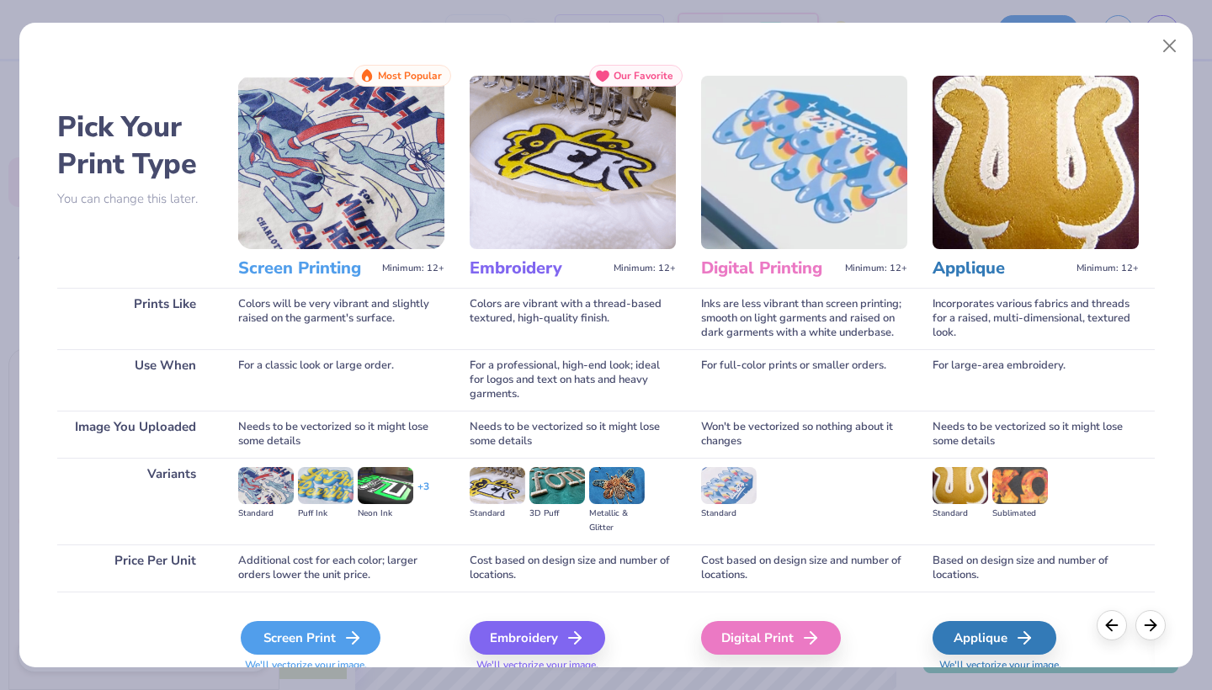  Describe the element at coordinates (1021, 514) in the screenshot. I see `div: Sublimated` at that location.